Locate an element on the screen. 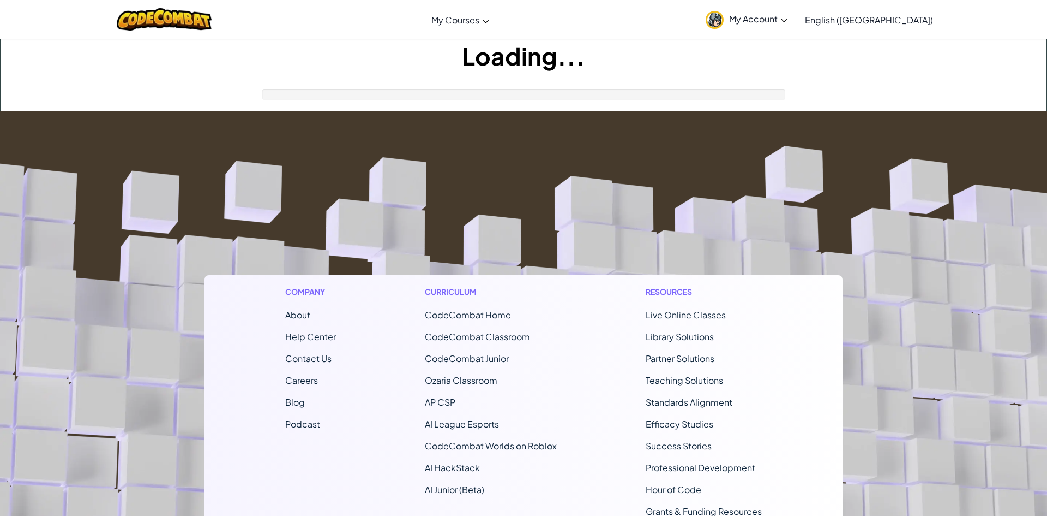 The image size is (1047, 516). a: CodeCombat Worlds on Roblox is located at coordinates (491, 445).